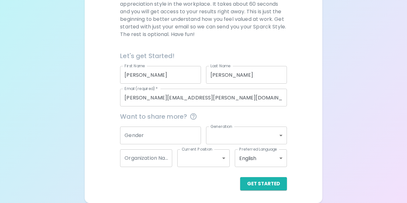 This screenshot has width=407, height=203. I want to click on label: Generation, so click(221, 126).